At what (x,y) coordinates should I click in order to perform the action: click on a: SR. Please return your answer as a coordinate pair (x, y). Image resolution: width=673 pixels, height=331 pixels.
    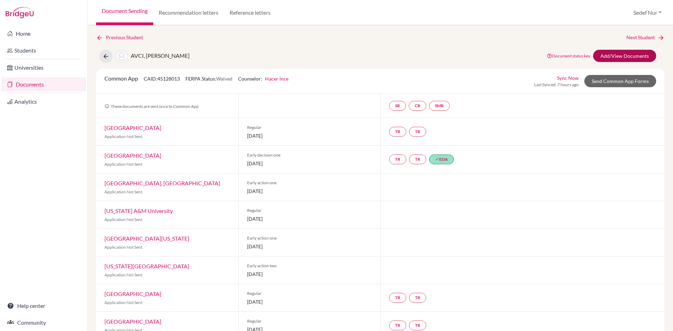
    Looking at the image, I should click on (398, 106).